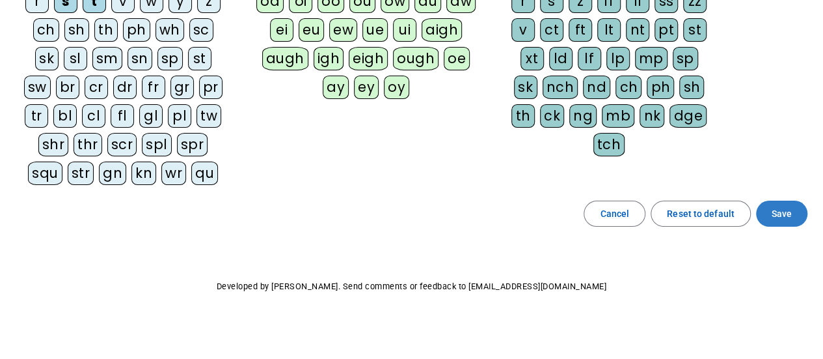 The height and width of the screenshot is (359, 823). I want to click on div: mb, so click(618, 116).